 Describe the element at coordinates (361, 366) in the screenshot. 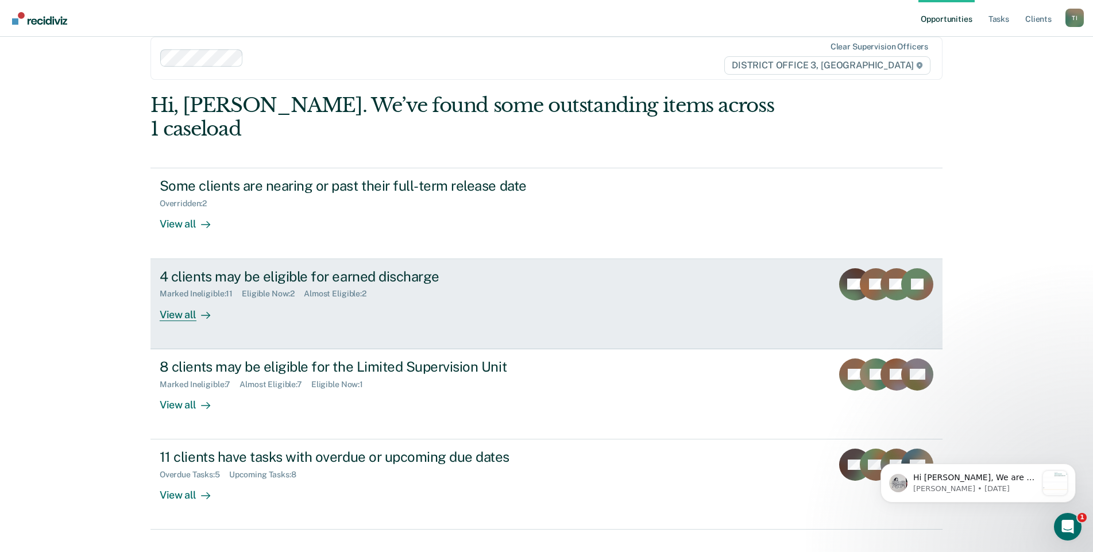

I see `div: 8 clients may be eligible for the Limited Supervision Unit` at that location.